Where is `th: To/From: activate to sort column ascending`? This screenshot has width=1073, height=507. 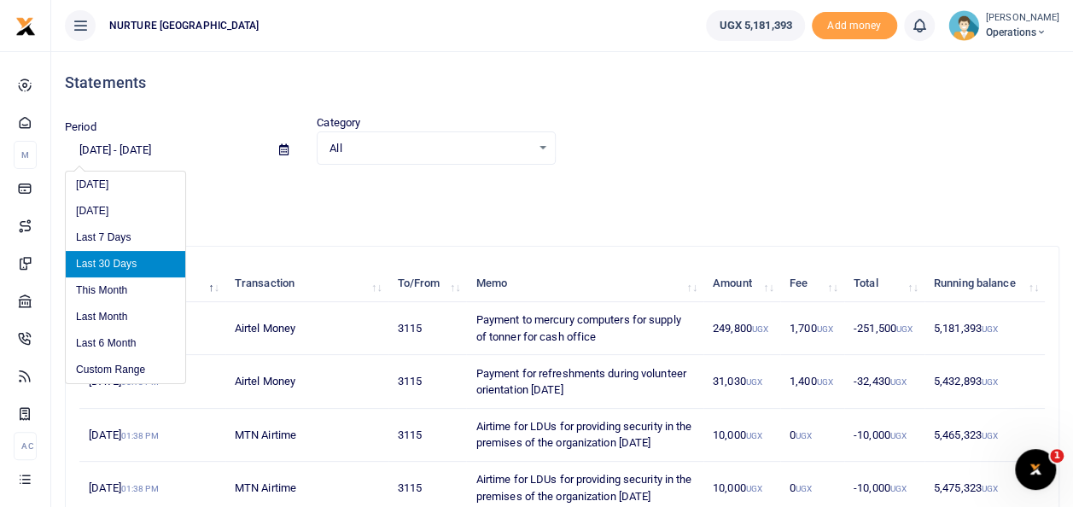
th: To/From: activate to sort column ascending is located at coordinates (428, 283).